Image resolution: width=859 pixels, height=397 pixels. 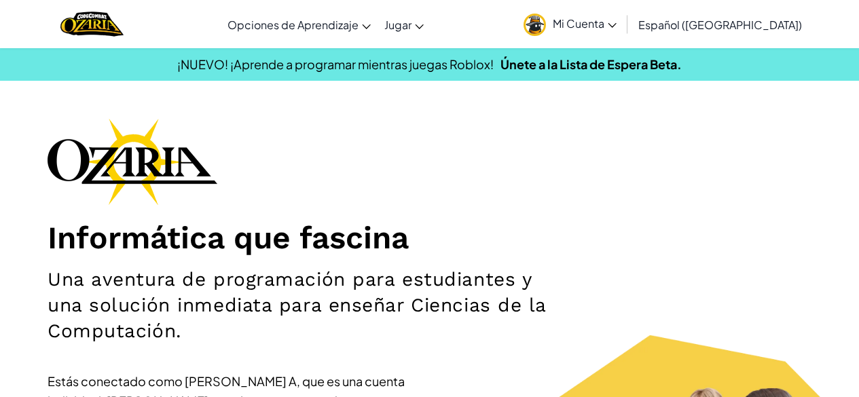 I want to click on span: Mi Cuenta, so click(x=585, y=23).